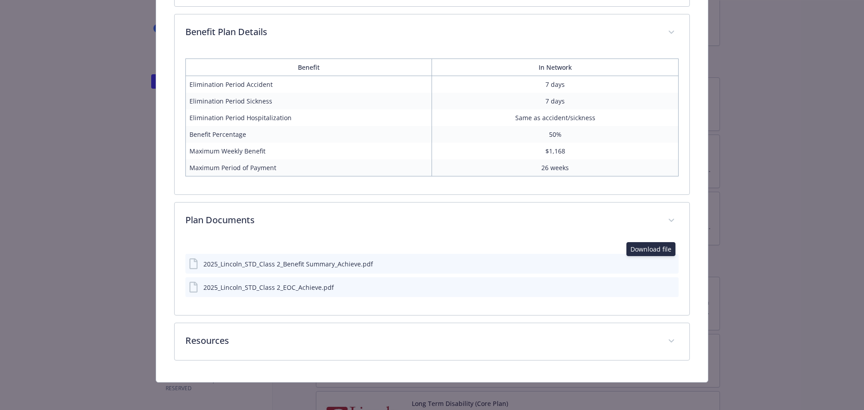 The image size is (864, 410). Describe the element at coordinates (555, 168) in the screenshot. I see `td: 26 weeks` at that location.